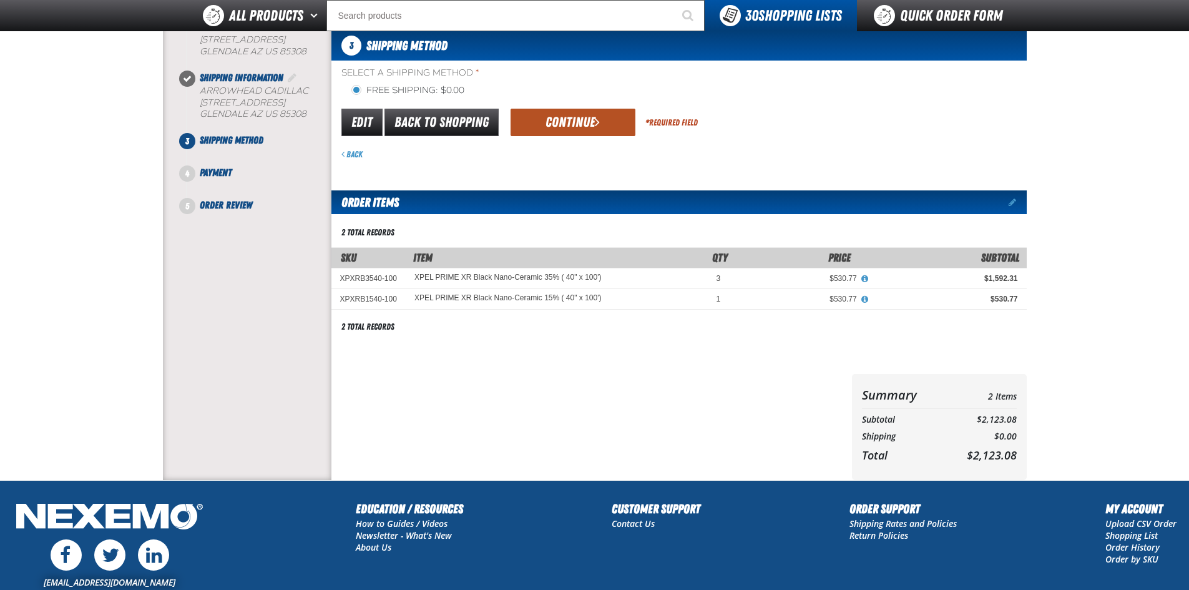  I want to click on span: Subtotal, so click(1000, 257).